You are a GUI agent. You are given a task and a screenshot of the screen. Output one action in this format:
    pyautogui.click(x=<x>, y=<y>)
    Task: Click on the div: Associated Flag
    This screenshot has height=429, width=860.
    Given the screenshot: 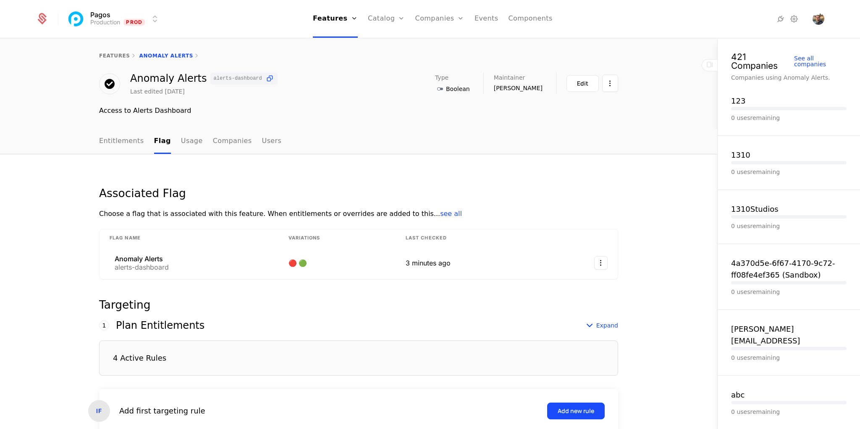 What is the action you would take?
    pyautogui.click(x=358, y=193)
    